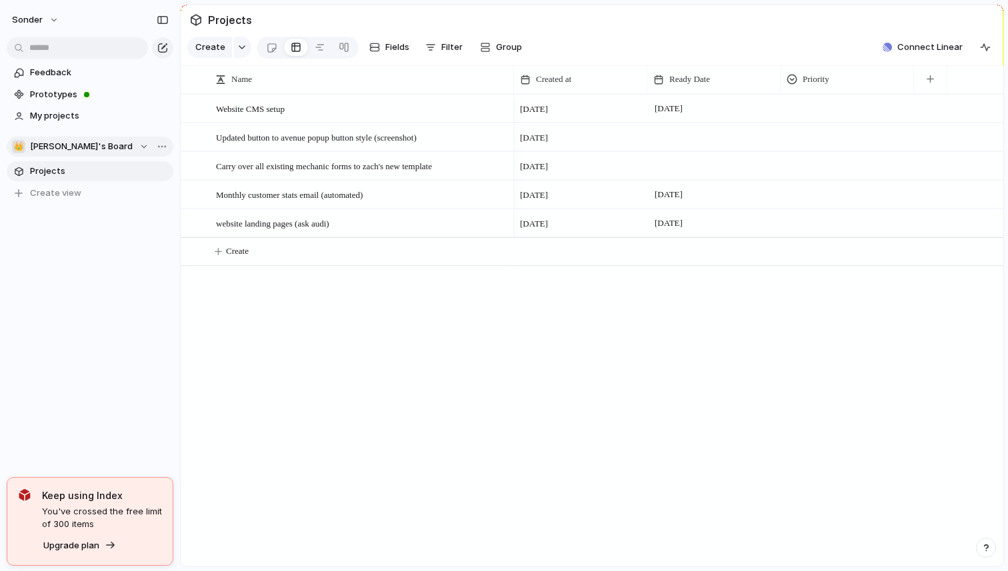 This screenshot has width=1008, height=571. I want to click on a: Projects, so click(90, 171).